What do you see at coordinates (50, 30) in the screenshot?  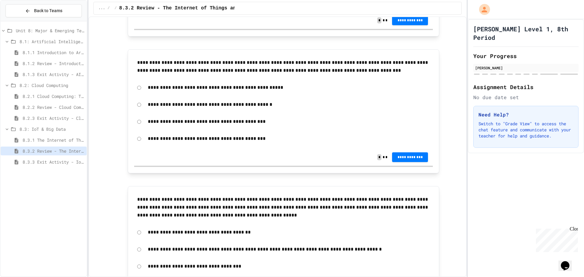 I see `span: Unit 8: Major & Emerging Technologies` at bounding box center [50, 30].